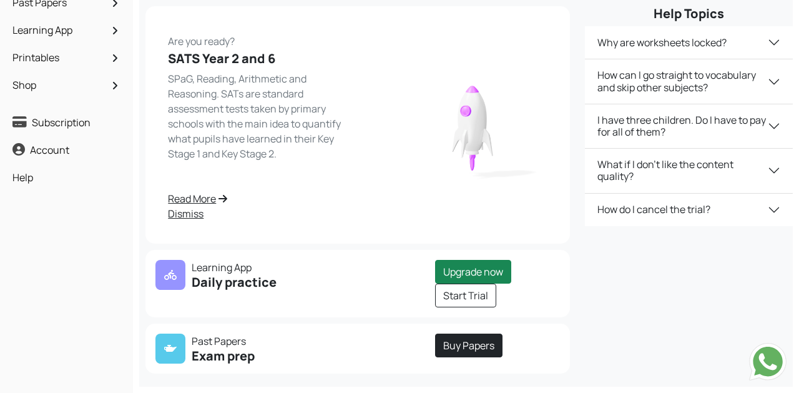 This screenshot has width=799, height=393. I want to click on button: How can I go straight to vocabulary and skip other subjects?, so click(688, 81).